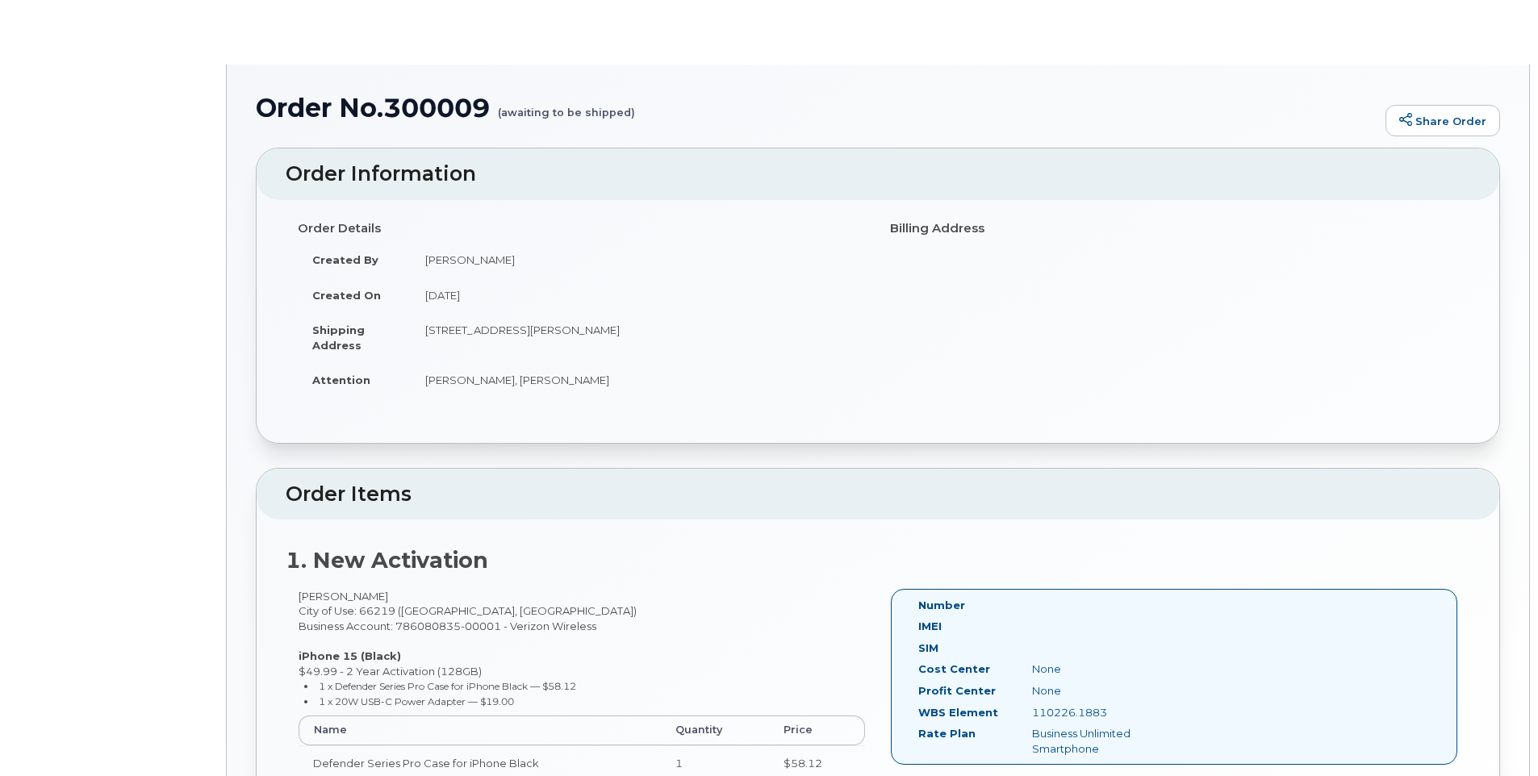 This screenshot has height=776, width=1538. What do you see at coordinates (817, 107) in the screenshot?
I see `h1: Order No.300009` at bounding box center [817, 107].